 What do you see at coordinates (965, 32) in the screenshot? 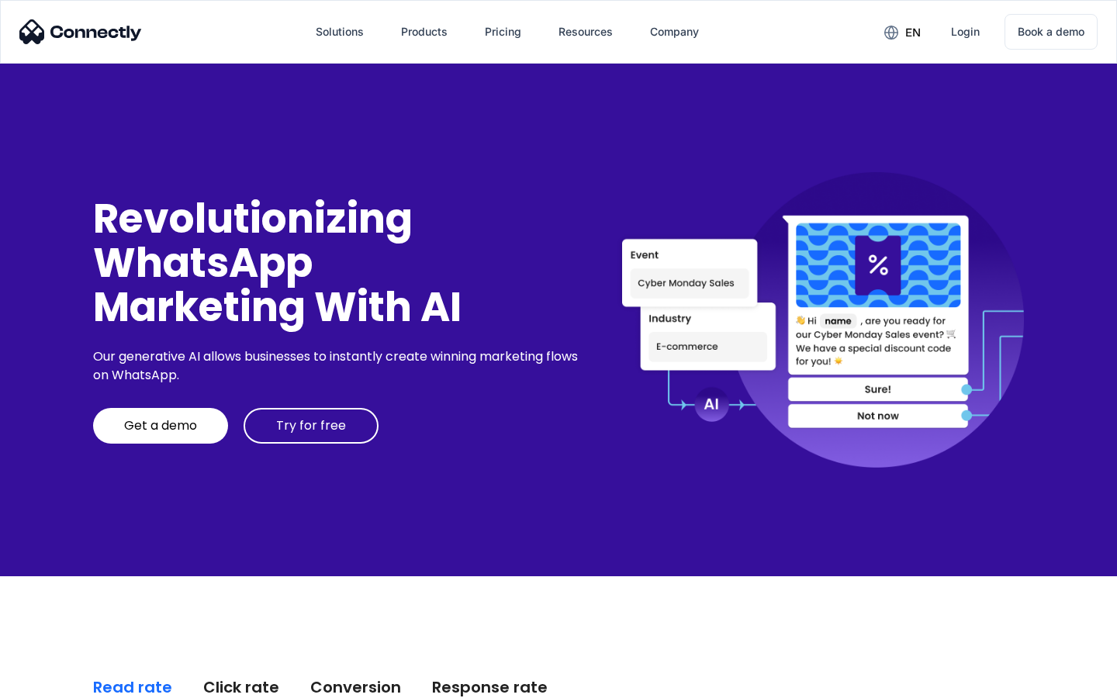
I see `a: Login` at bounding box center [965, 32].